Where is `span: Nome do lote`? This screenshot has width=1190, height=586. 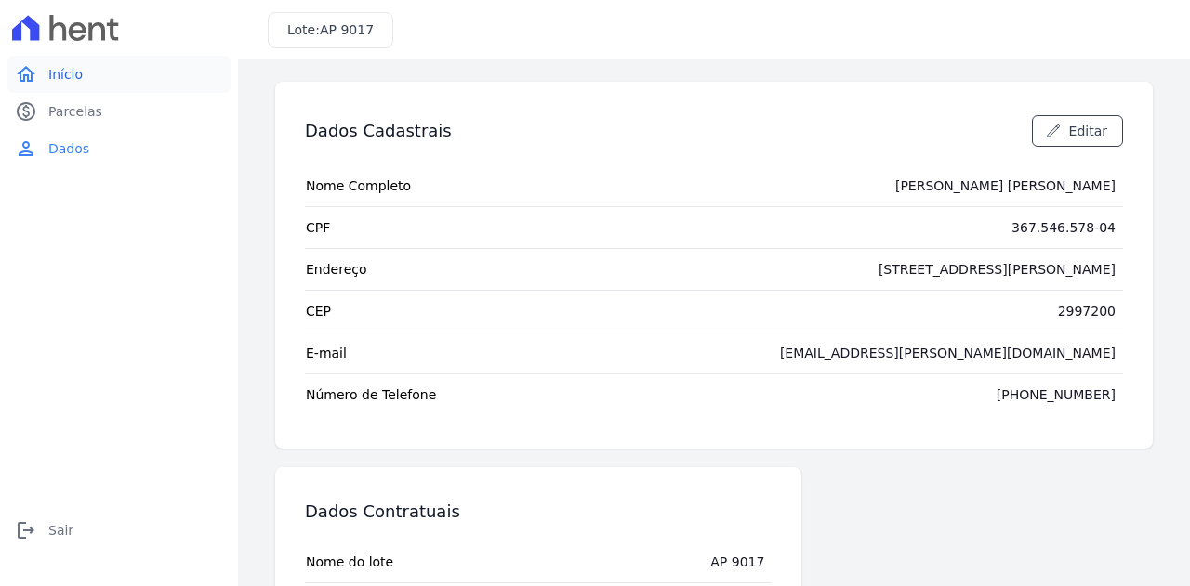
span: Nome do lote is located at coordinates (349, 562).